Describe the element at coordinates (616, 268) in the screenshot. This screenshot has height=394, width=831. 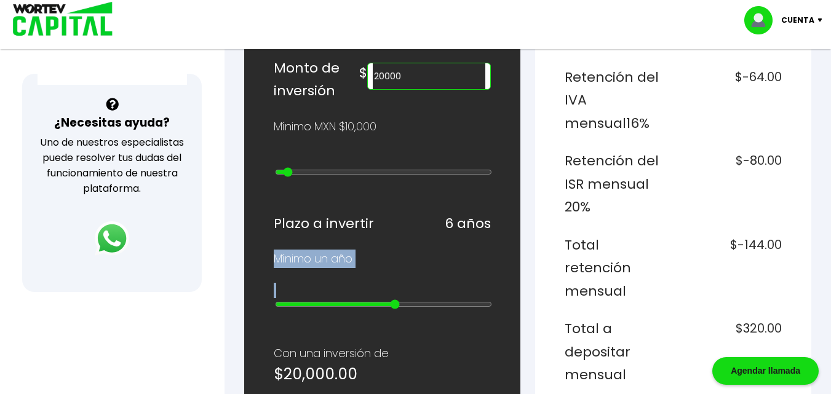
I see `h6: Total retención mensual` at that location.